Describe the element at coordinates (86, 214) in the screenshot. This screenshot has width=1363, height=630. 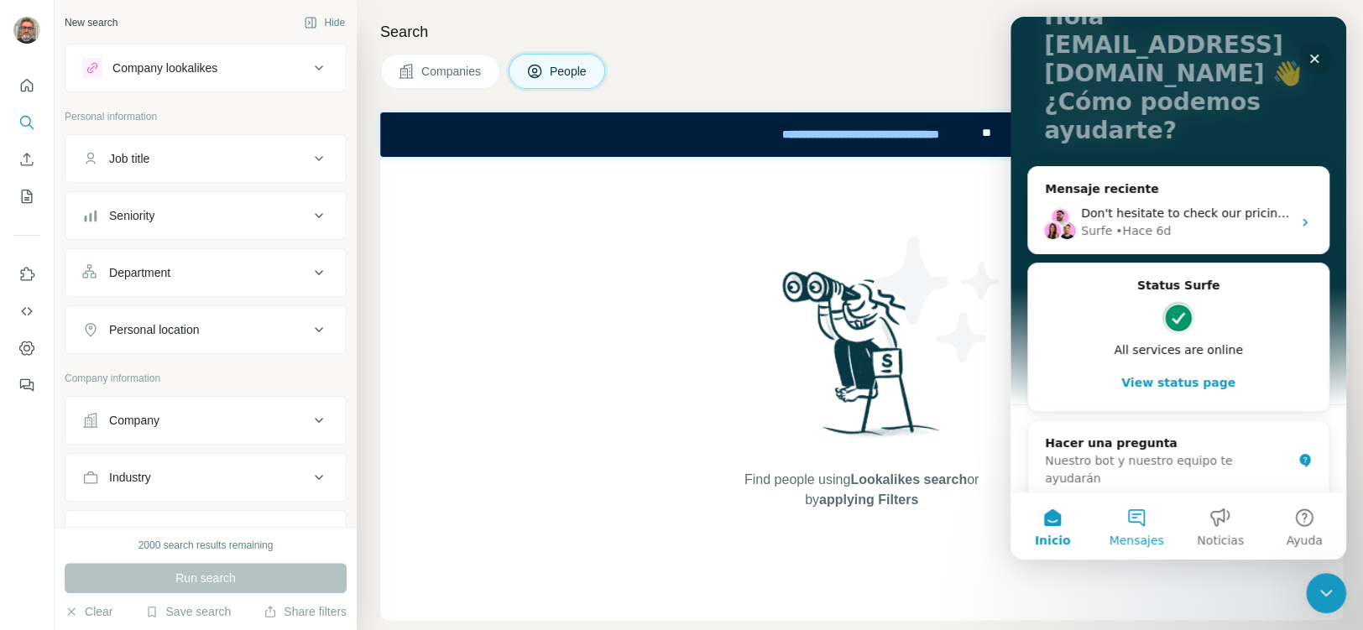
I see `div: Surfe` at that location.